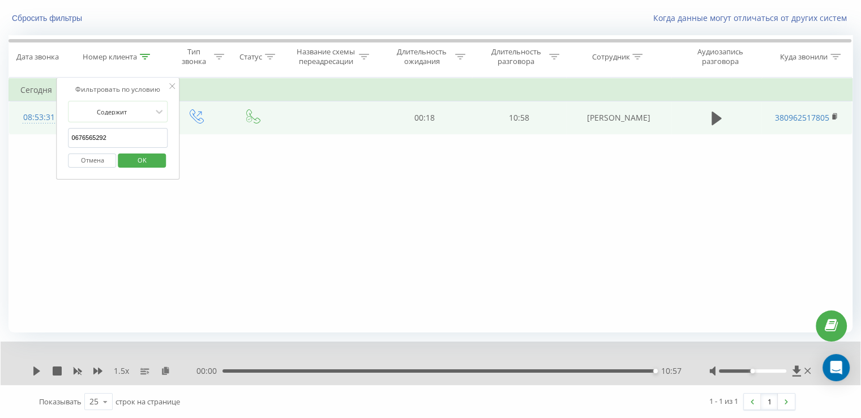 The width and height of the screenshot is (861, 418). Describe the element at coordinates (724, 401) in the screenshot. I see `div: 1 - 1 из 1` at that location.